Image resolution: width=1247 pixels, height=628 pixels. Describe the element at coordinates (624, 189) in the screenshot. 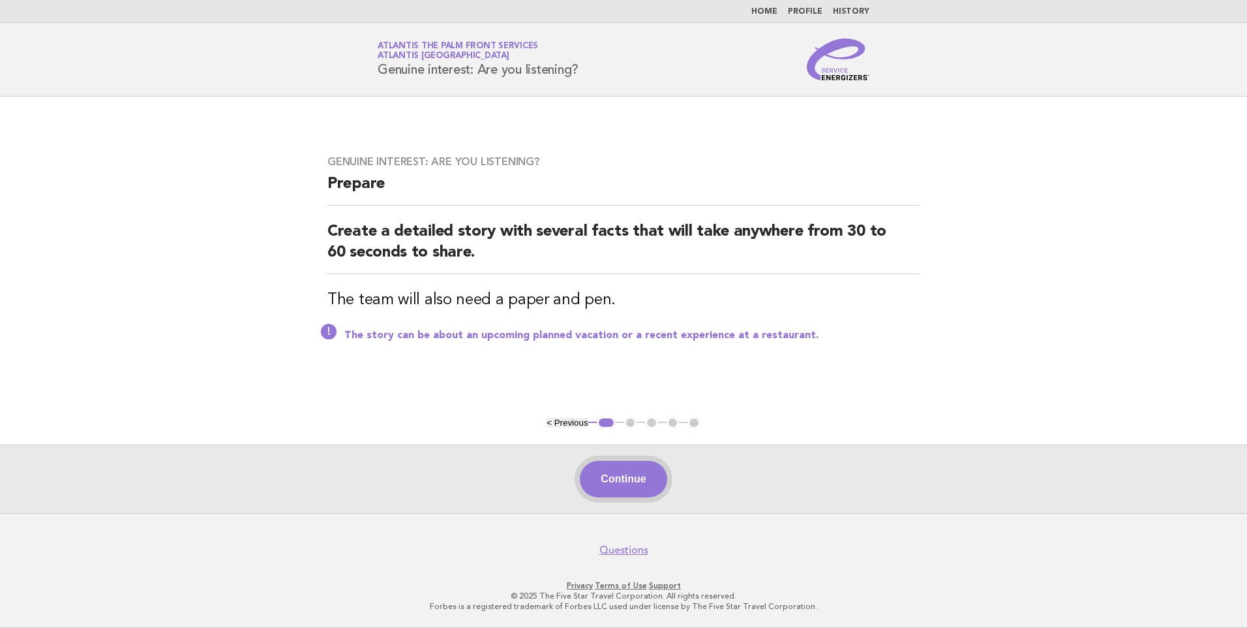

I see `h2: Prepare` at that location.